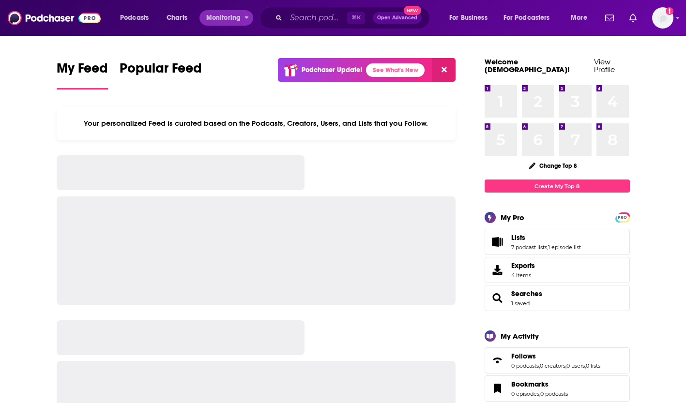  I want to click on span: Podcasts, so click(134, 18).